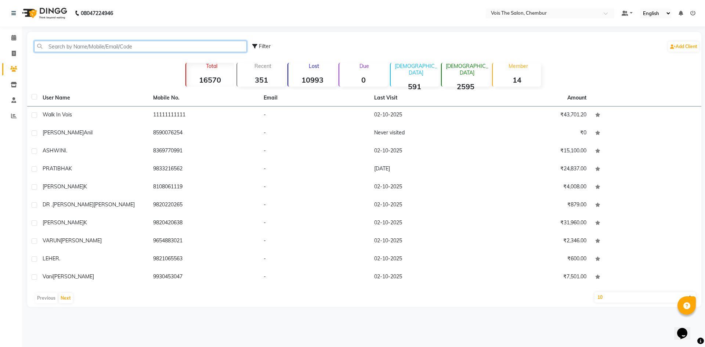  Describe the element at coordinates (263, 66) in the screenshot. I see `p: Recent` at that location.